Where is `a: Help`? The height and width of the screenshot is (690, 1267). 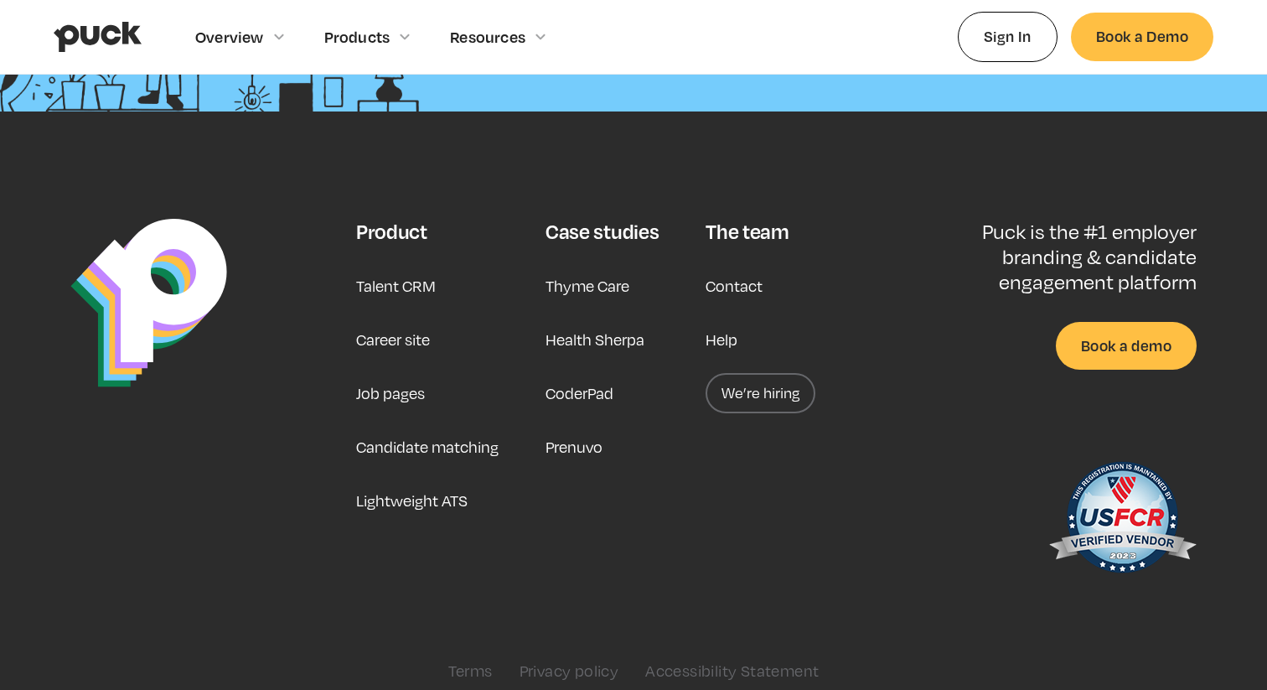
a: Help is located at coordinates (721, 339).